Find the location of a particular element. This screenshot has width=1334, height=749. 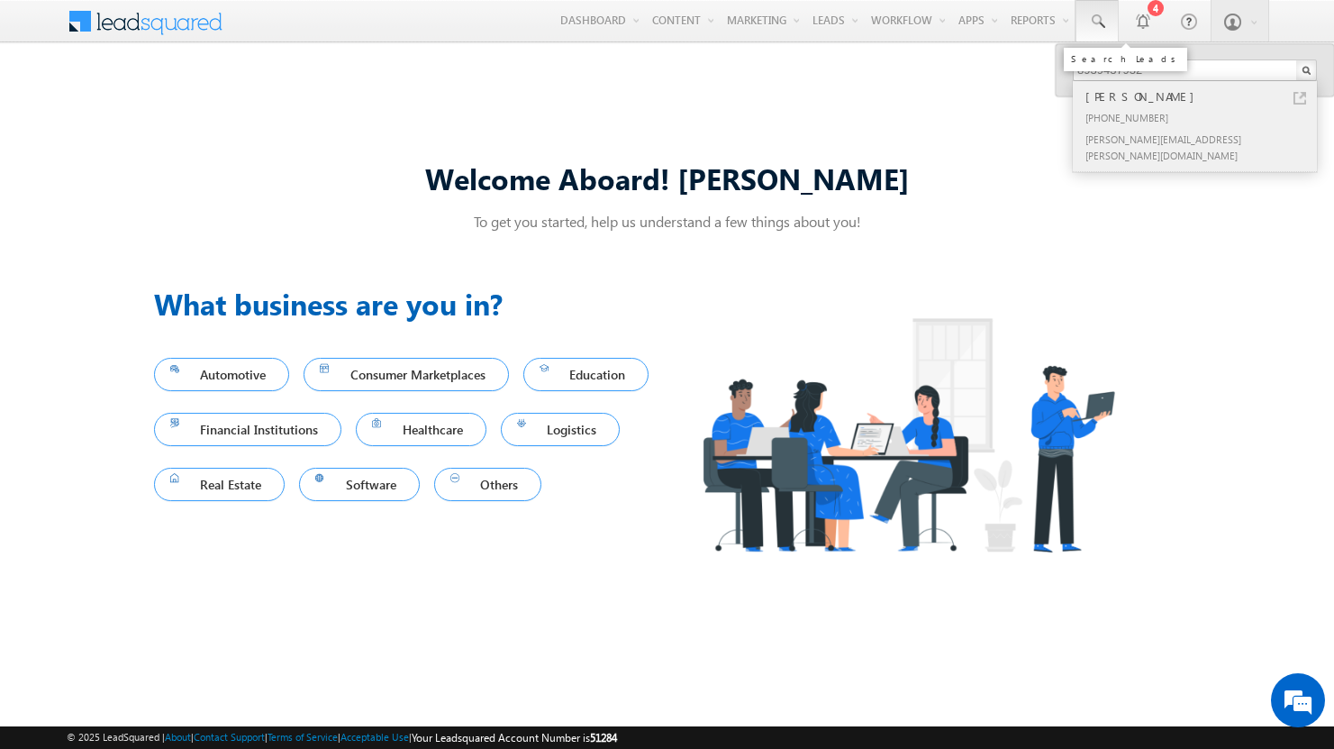

span: Financial Institutions is located at coordinates (248, 429).